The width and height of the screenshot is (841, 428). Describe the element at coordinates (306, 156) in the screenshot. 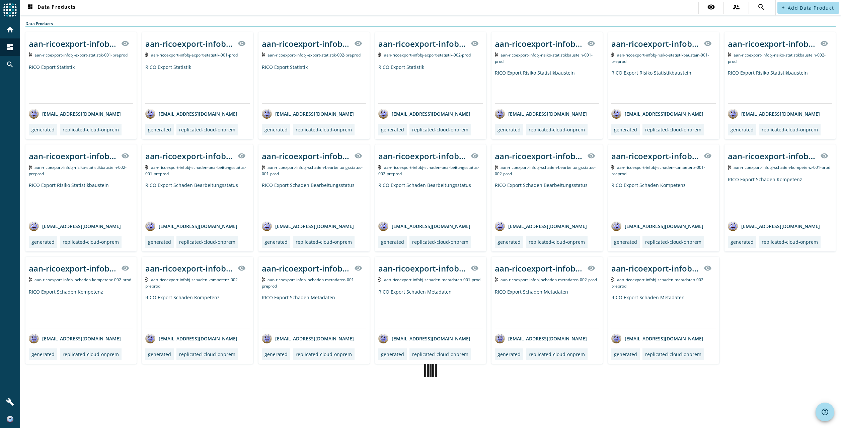

I see `div: aan-ricoexport-infobj-schaden-bearbeitungsstatus-001-_stage_` at that location.